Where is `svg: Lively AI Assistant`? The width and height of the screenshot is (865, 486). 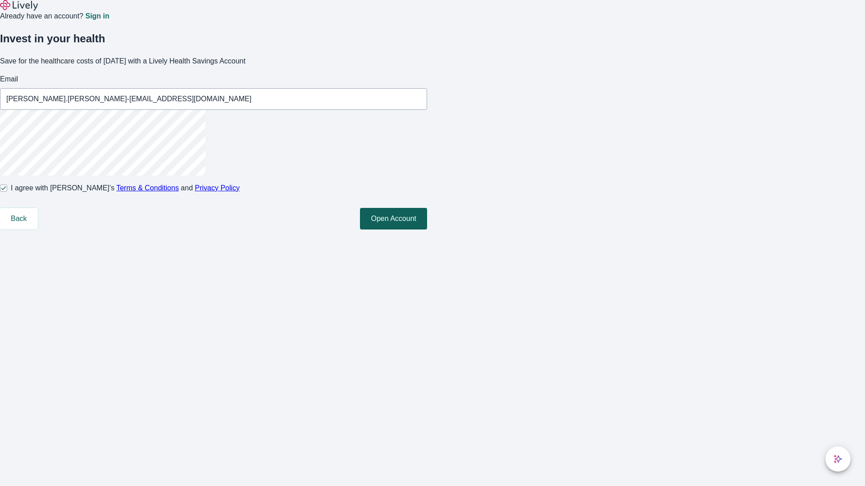
svg: Lively AI Assistant is located at coordinates (838, 459).